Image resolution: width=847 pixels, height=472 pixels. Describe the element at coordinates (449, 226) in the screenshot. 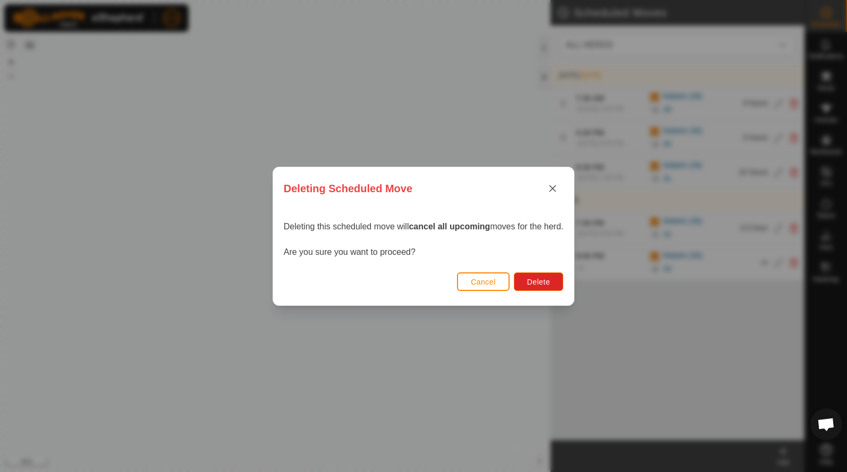

I see `strong: cancel all upcoming` at that location.